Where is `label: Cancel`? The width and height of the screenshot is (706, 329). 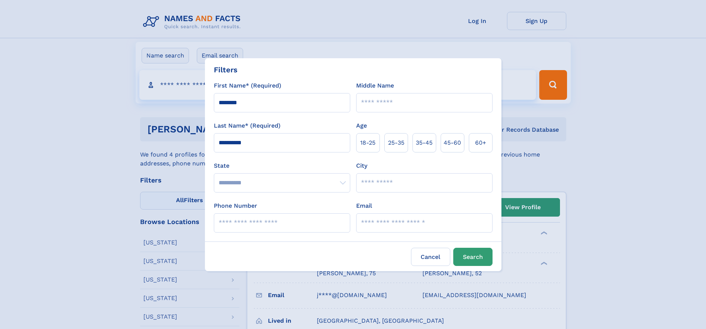
label: Cancel is located at coordinates (431, 257).